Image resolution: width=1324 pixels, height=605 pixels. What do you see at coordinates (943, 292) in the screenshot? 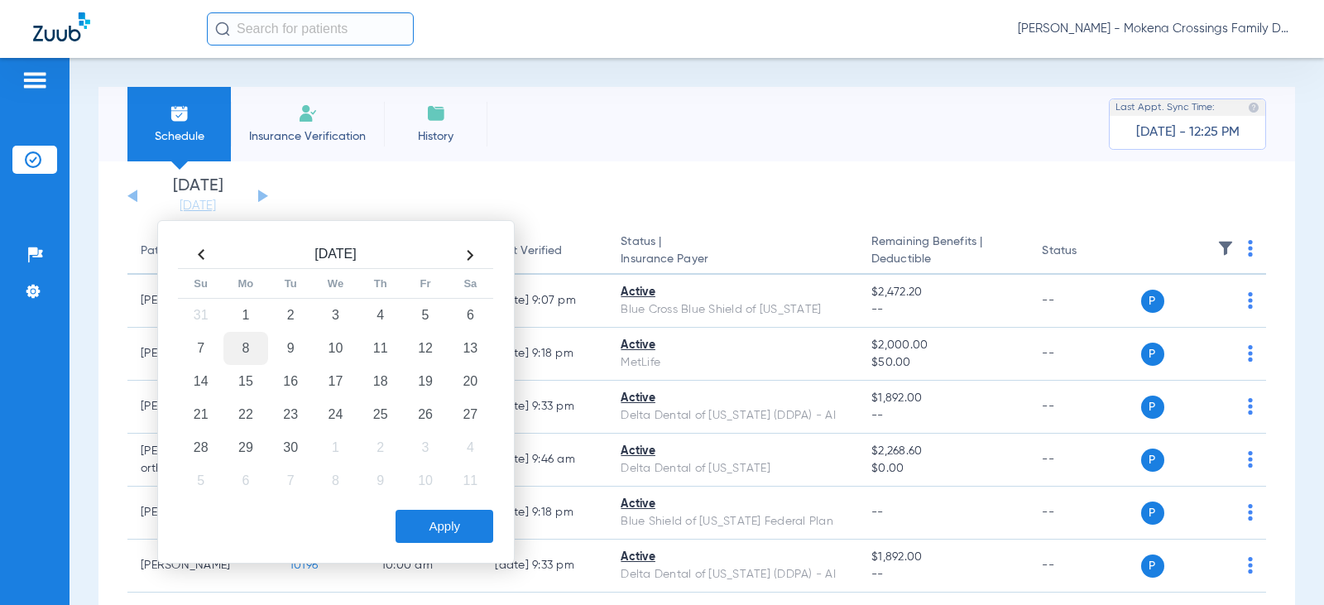
I see `span: $2,472.20` at bounding box center [943, 292].